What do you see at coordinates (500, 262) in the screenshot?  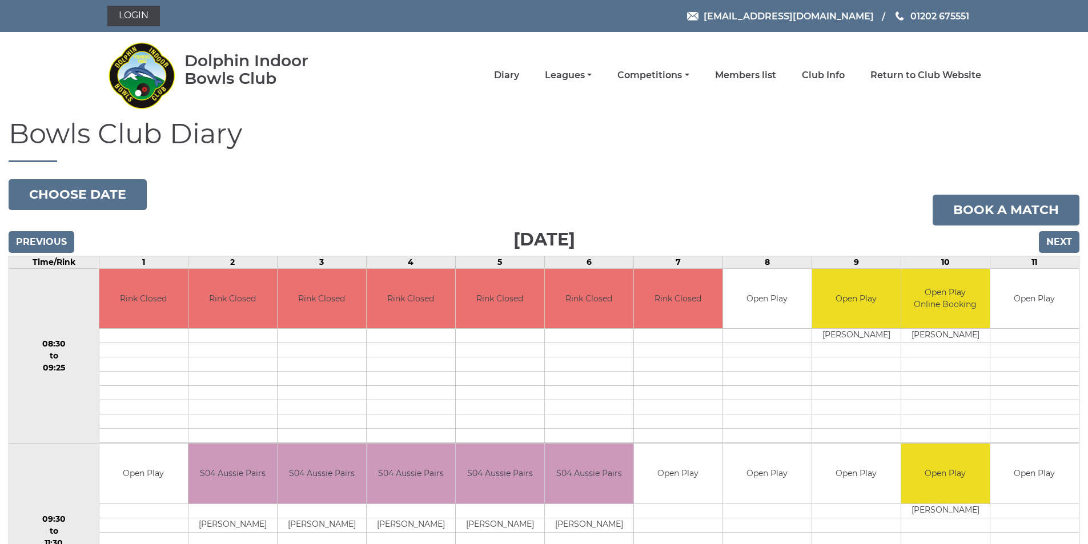 I see `td: 5` at bounding box center [500, 262].